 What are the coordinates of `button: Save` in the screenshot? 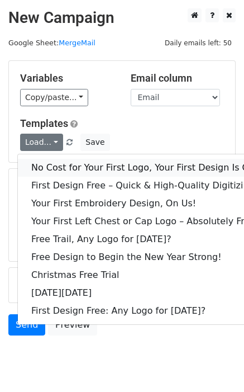 It's located at (95, 142).